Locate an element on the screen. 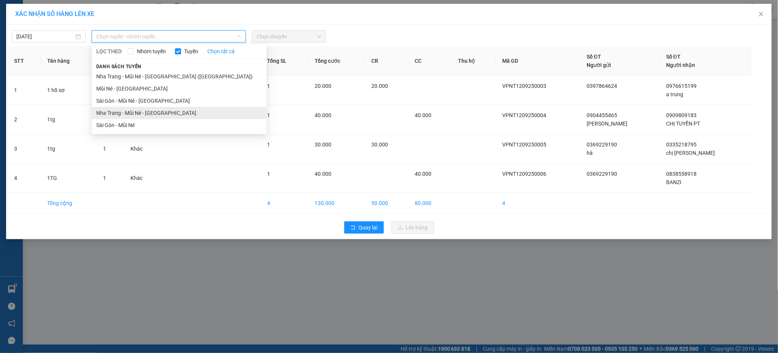 The image size is (778, 353). td: 3 is located at coordinates (24, 149).